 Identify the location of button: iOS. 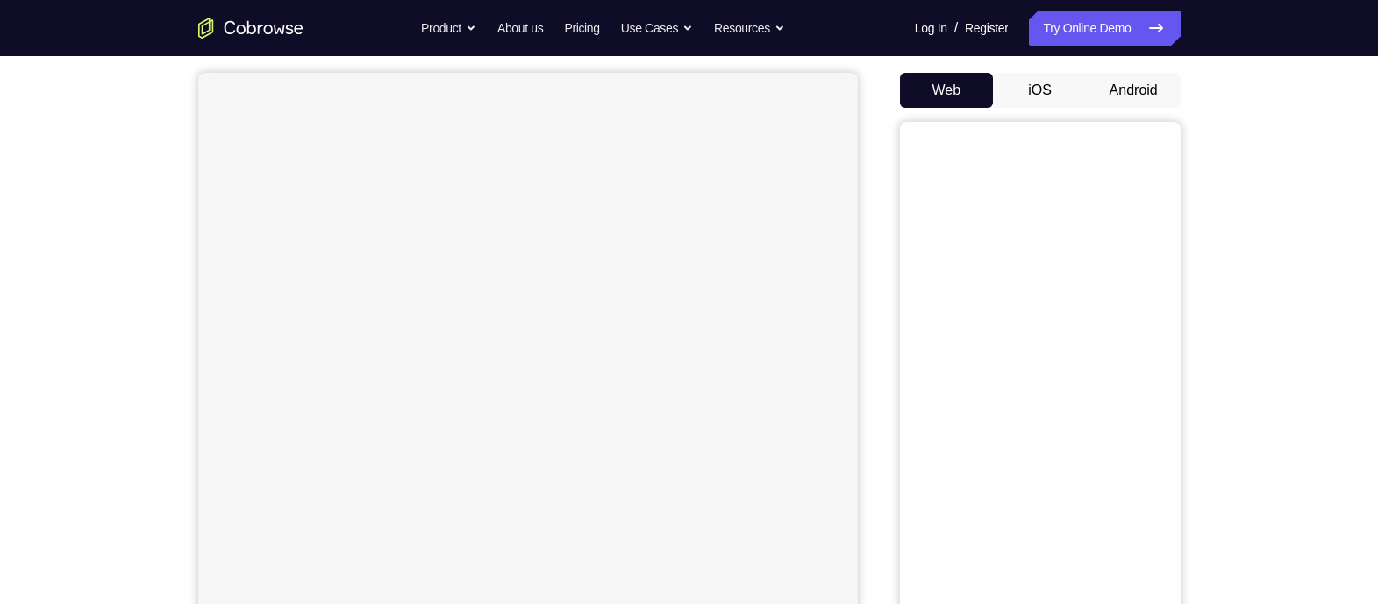
(1040, 90).